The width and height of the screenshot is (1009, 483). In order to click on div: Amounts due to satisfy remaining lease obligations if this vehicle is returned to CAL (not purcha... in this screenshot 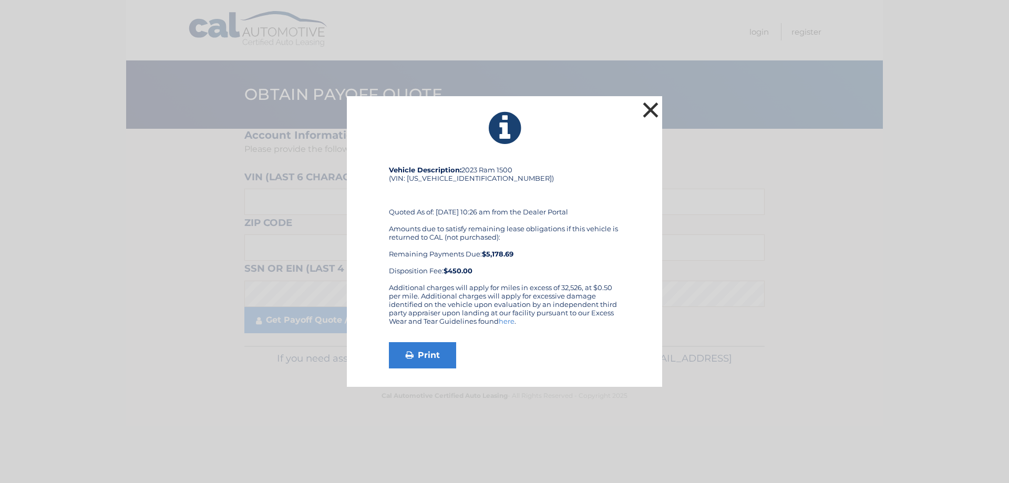, I will do `click(504, 250)`.